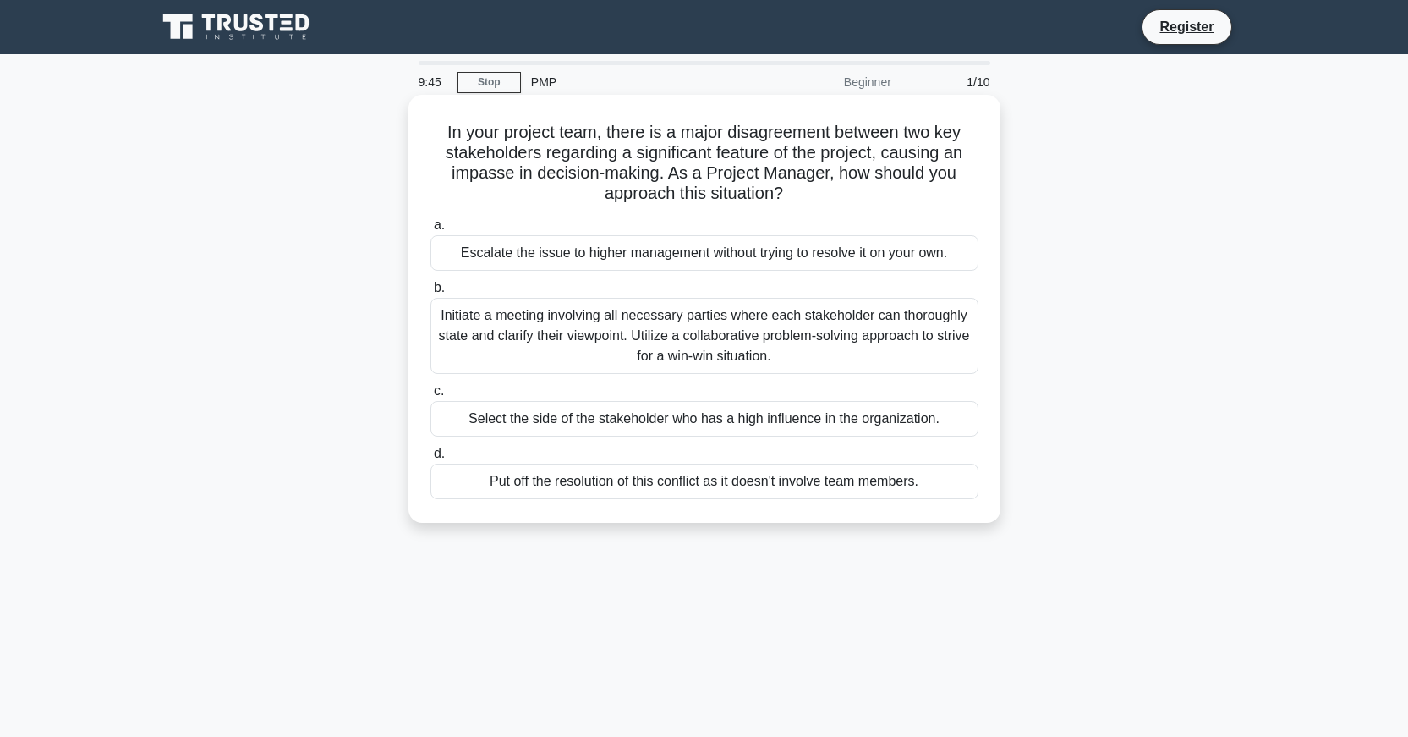 Image resolution: width=1408 pixels, height=737 pixels. What do you see at coordinates (439, 224) in the screenshot?
I see `span: a.` at bounding box center [439, 224].